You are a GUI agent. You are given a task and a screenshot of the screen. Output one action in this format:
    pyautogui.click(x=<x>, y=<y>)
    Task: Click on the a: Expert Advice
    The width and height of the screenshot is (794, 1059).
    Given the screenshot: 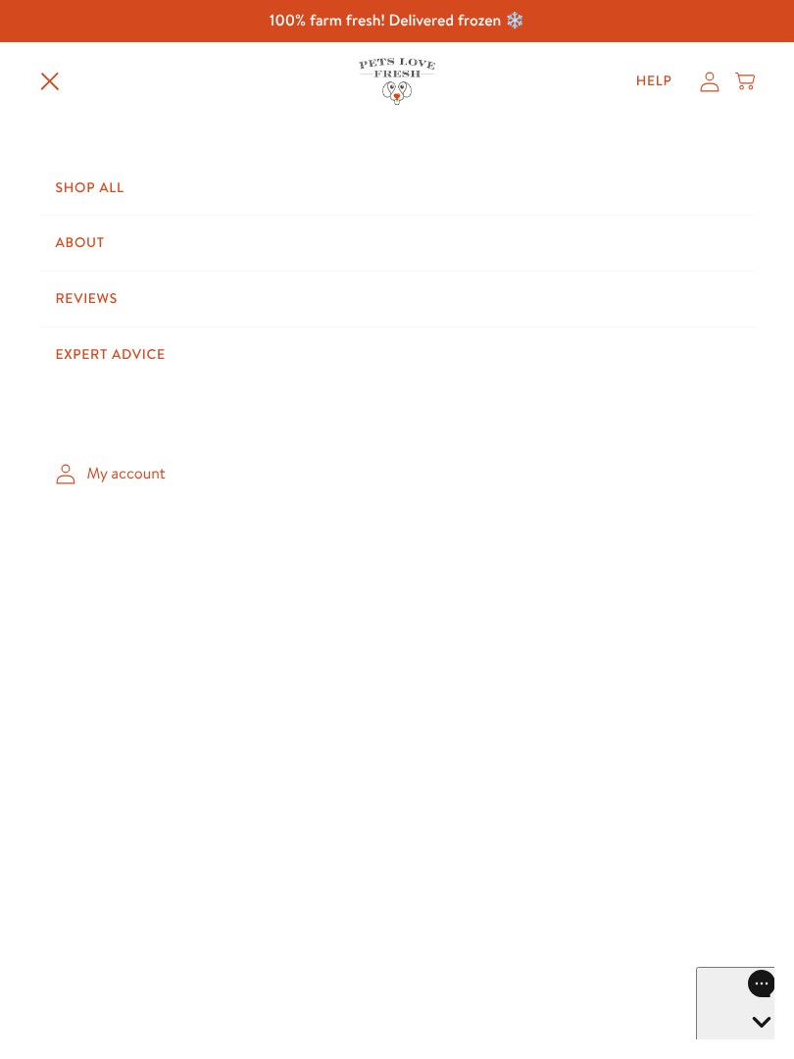 What is the action you would take?
    pyautogui.click(x=397, y=355)
    